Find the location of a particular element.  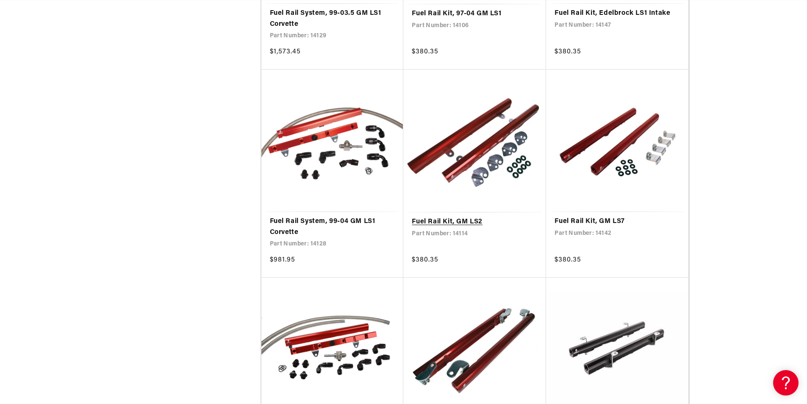

a: Fuel Rail Kit, Edelbrock LS1 Intake is located at coordinates (618, 14).